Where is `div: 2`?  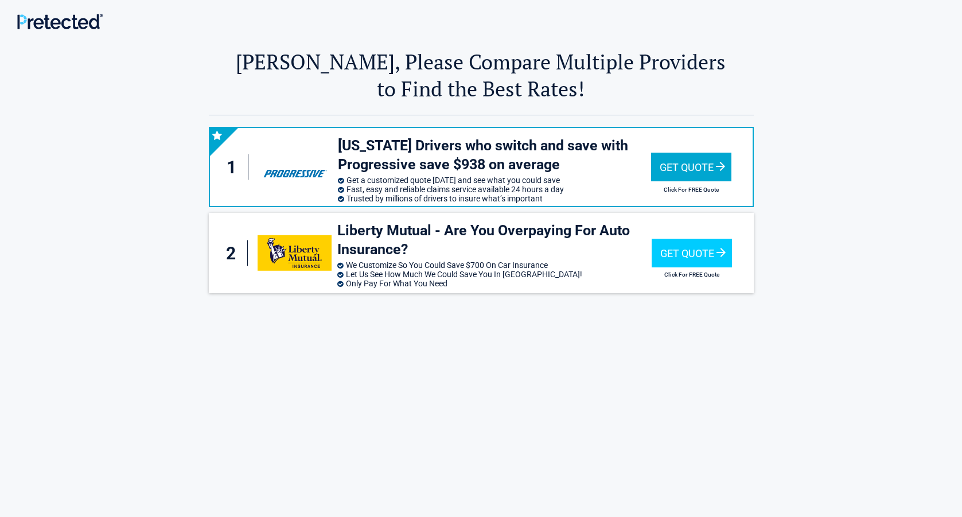
div: 2 is located at coordinates (234, 253).